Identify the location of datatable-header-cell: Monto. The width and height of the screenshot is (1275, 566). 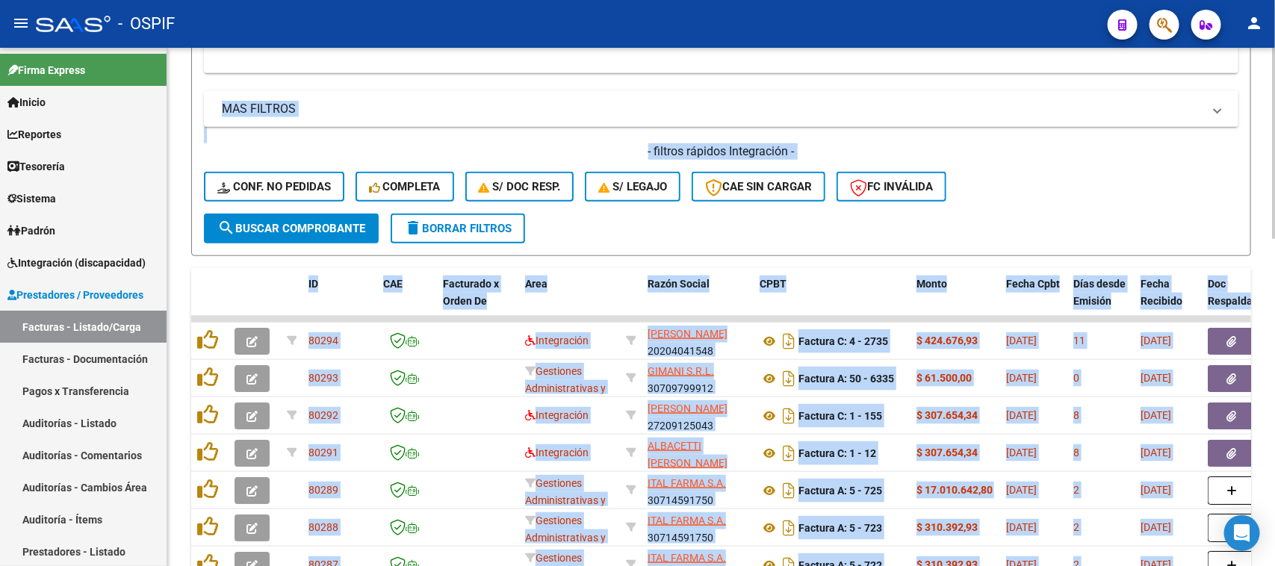
(955, 301).